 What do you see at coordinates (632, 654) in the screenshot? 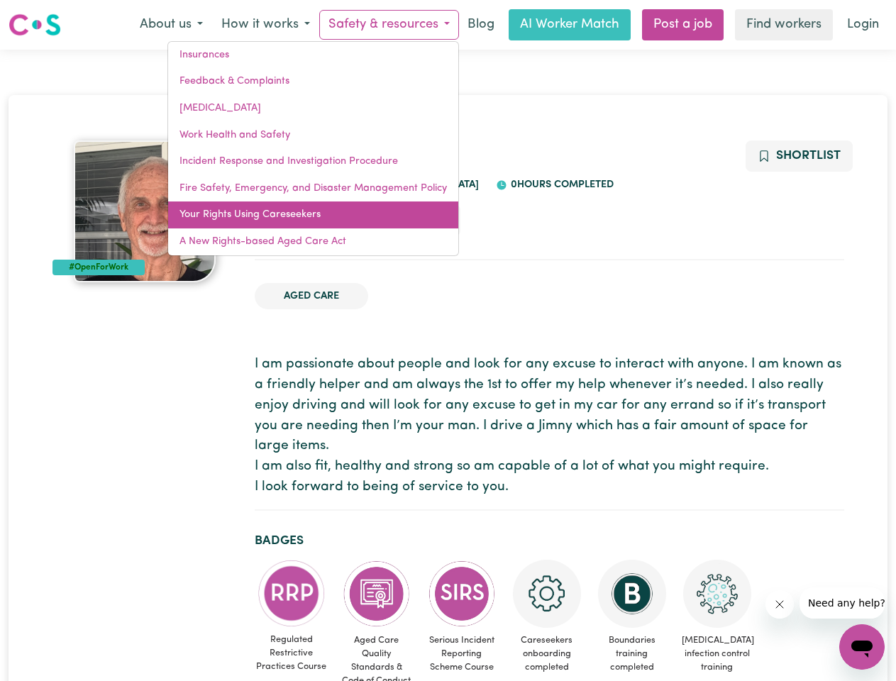
I see `span: Boundaries training completed` at bounding box center [632, 654].